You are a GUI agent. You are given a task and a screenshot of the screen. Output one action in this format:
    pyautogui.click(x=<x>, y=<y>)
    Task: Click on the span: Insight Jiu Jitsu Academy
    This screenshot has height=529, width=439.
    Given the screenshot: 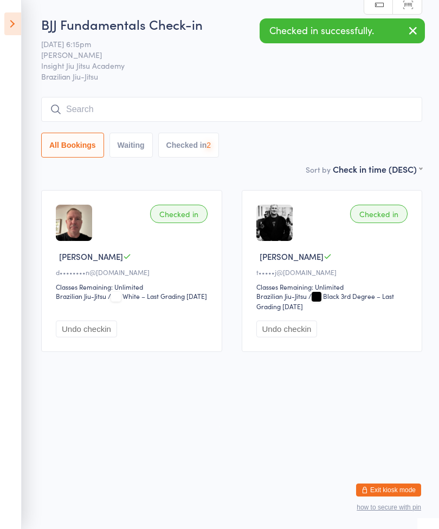 What is the action you would take?
    pyautogui.click(x=223, y=66)
    